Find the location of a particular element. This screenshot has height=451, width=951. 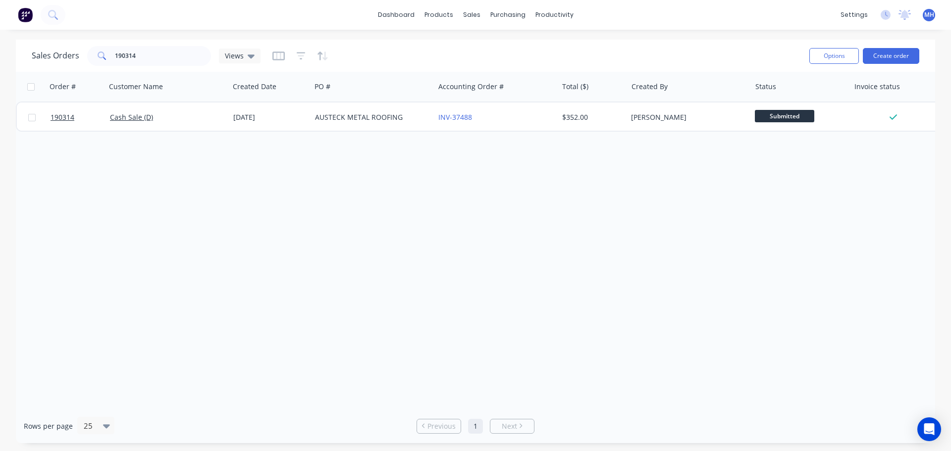

div: purchasing is located at coordinates (507, 15).